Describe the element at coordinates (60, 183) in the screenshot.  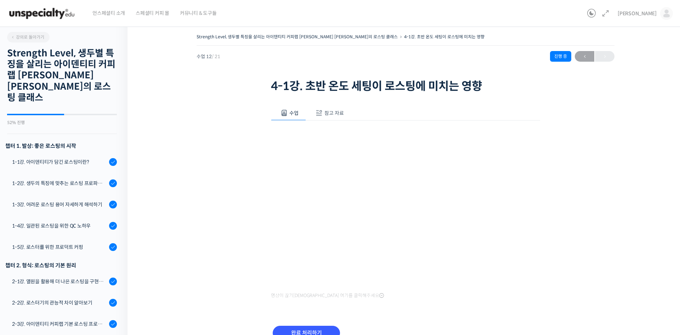
I see `div: 1-2강. 생두의 특징에 맞추는 로스팅 프로파일 'Stength Level'` at that location.